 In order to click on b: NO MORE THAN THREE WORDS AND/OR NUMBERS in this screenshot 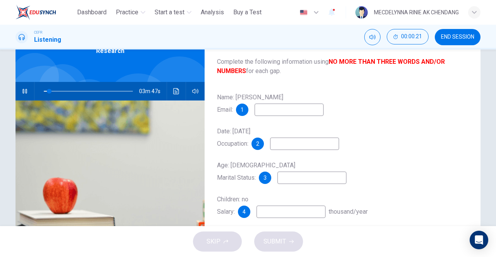, I will do `click(331, 66)`.